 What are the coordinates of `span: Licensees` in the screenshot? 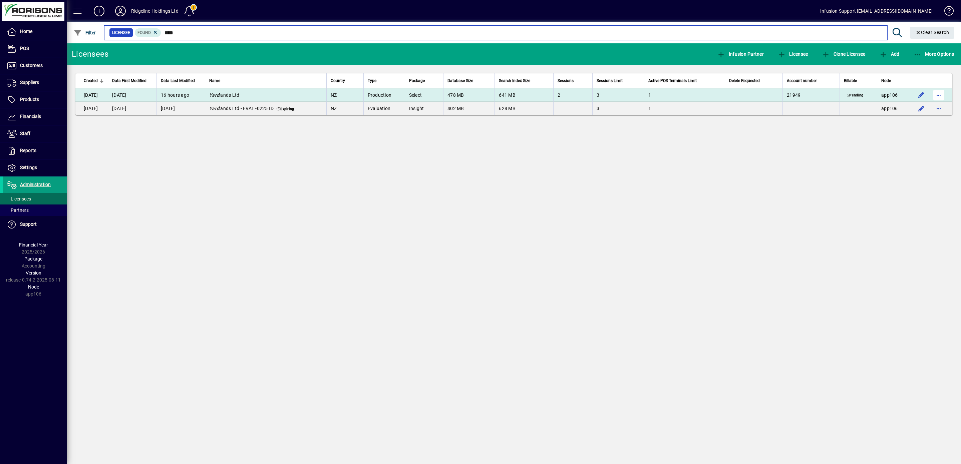 It's located at (19, 199).